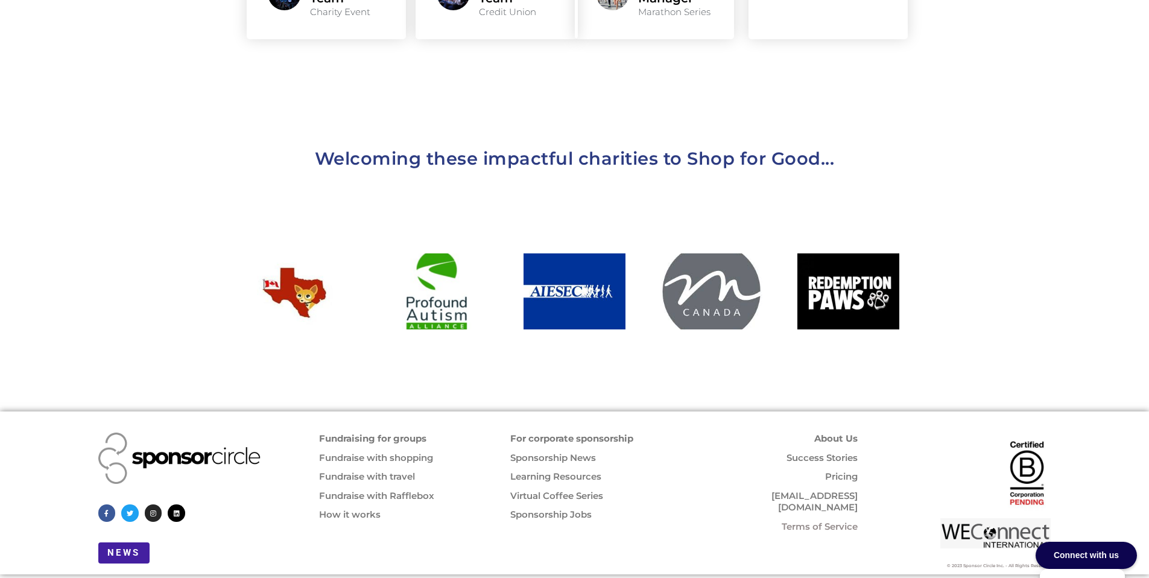  Describe the element at coordinates (376, 495) in the screenshot. I see `a: Fundraise with Rafflebox` at that location.